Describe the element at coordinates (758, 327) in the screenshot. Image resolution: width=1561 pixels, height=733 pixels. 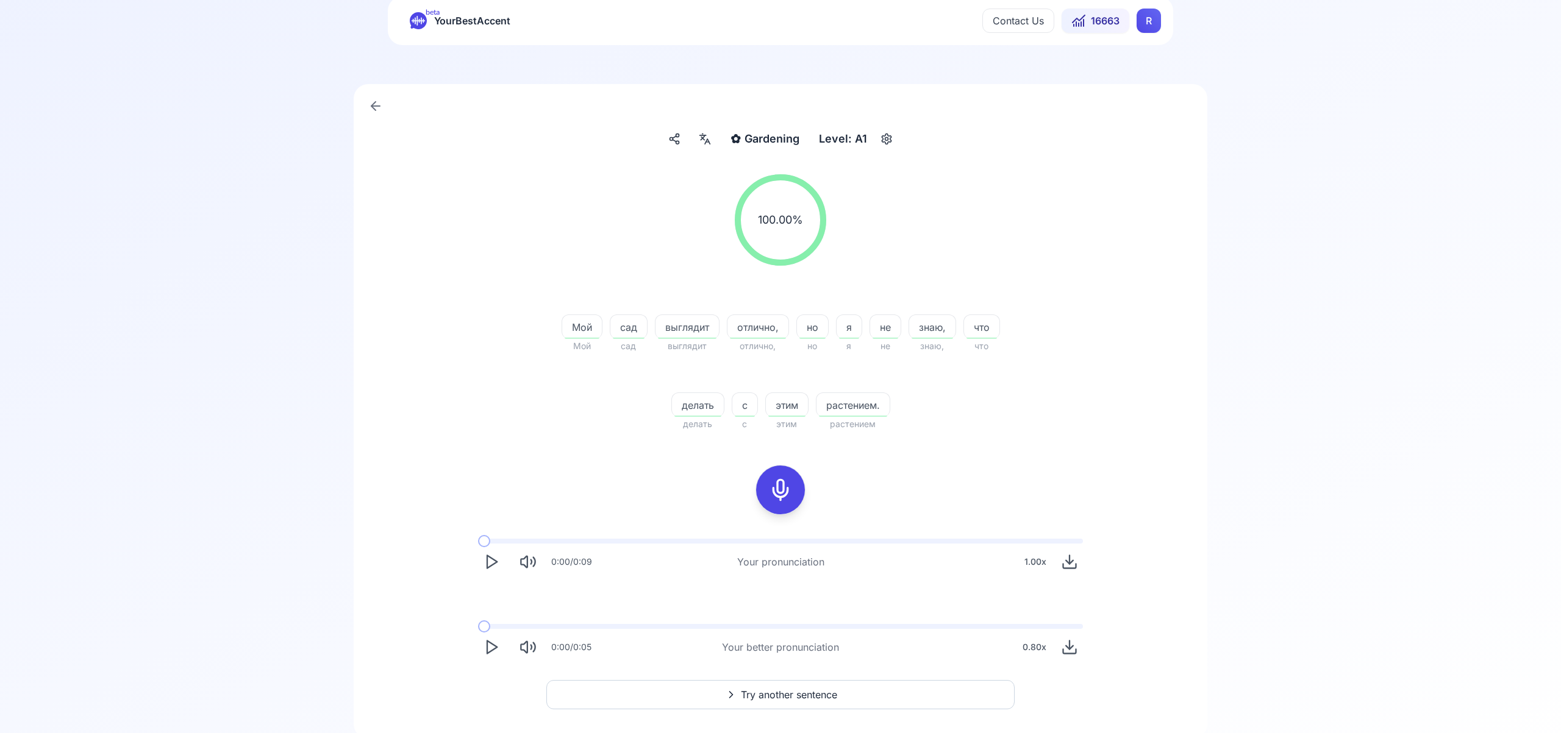
I see `button: отлично,` at that location.